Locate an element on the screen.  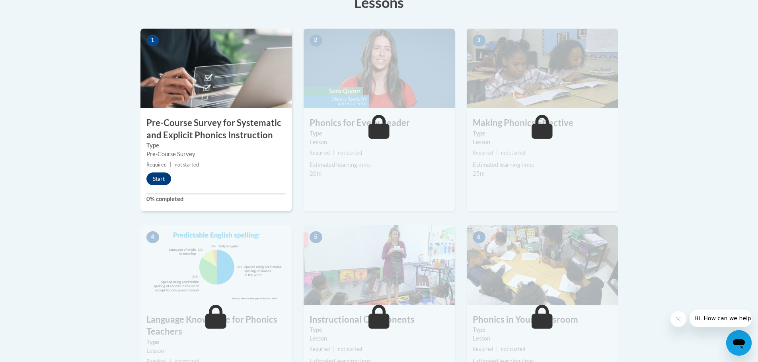
span: 2 is located at coordinates (316, 41).